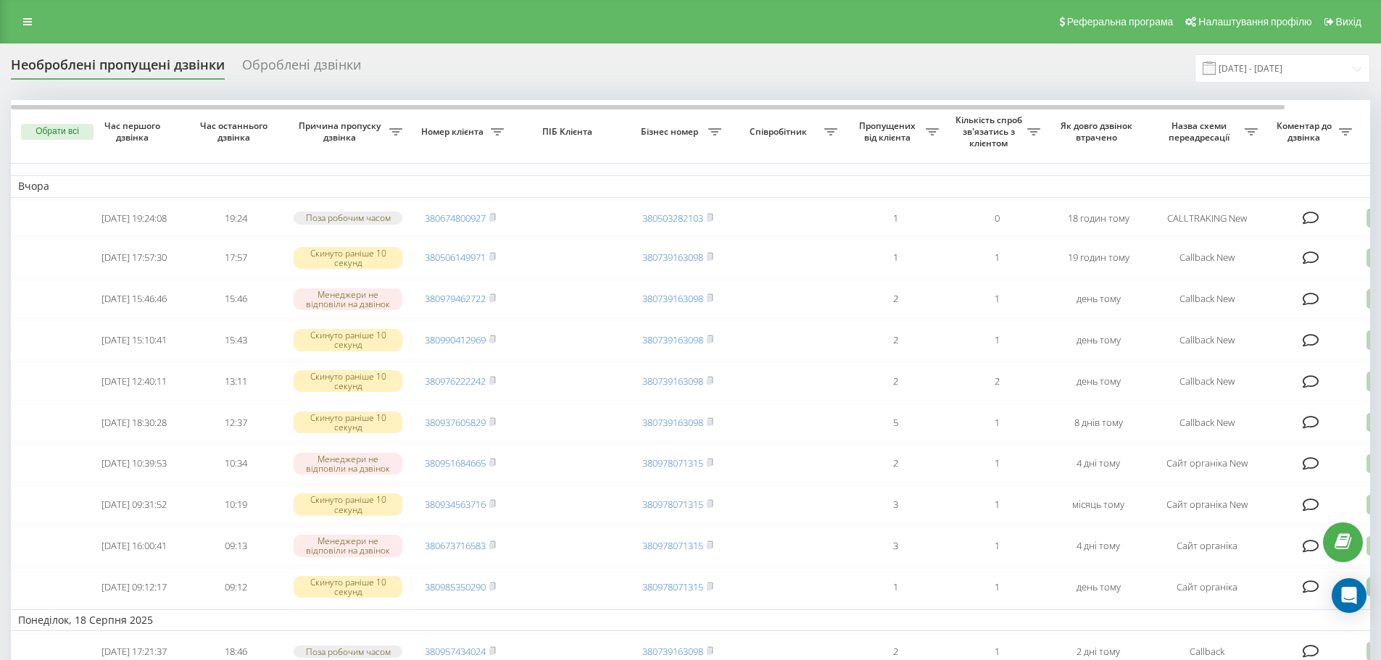 The height and width of the screenshot is (660, 1381). Describe the element at coordinates (671, 132) in the screenshot. I see `span: Бізнес номер` at that location.